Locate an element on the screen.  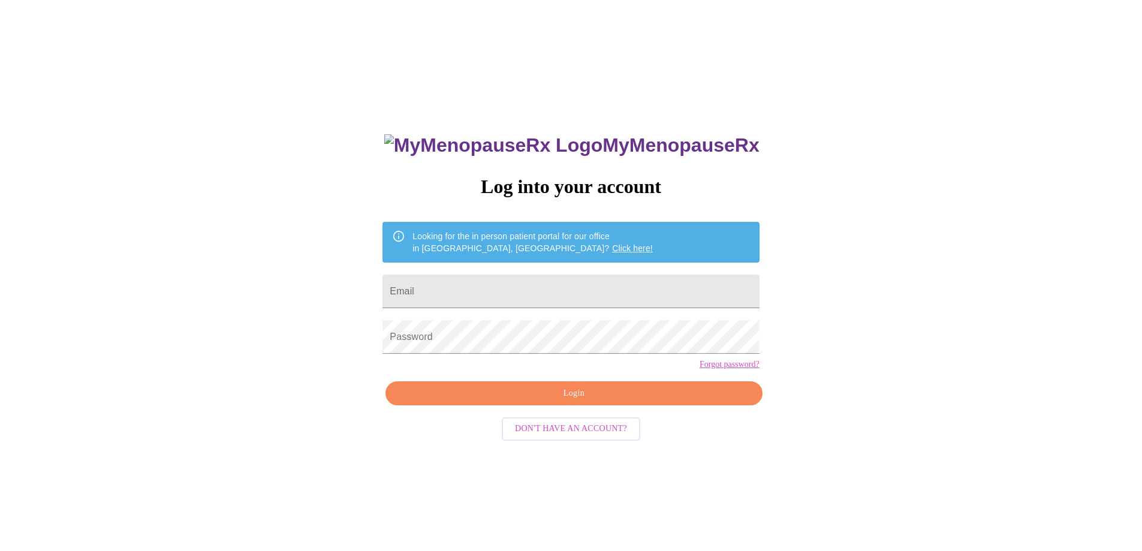
button: Don't have an account? is located at coordinates (571, 429).